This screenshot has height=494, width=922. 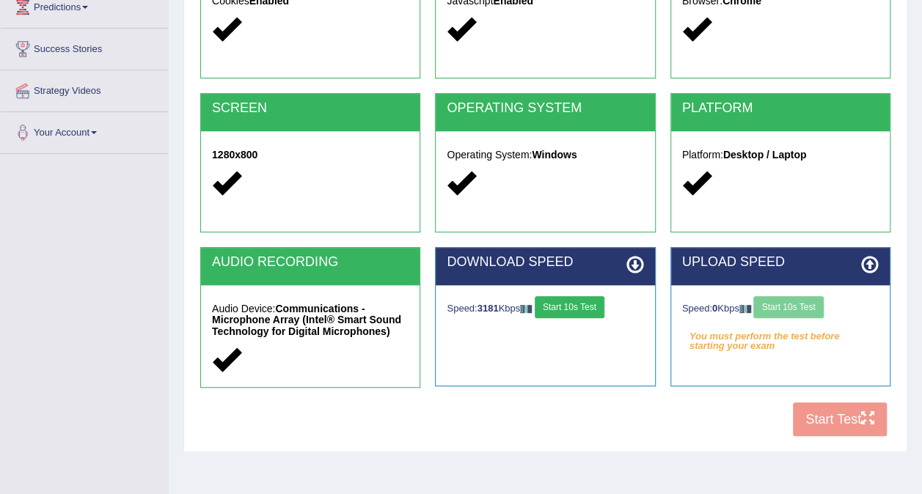 I want to click on strong: 1280x800, so click(x=235, y=155).